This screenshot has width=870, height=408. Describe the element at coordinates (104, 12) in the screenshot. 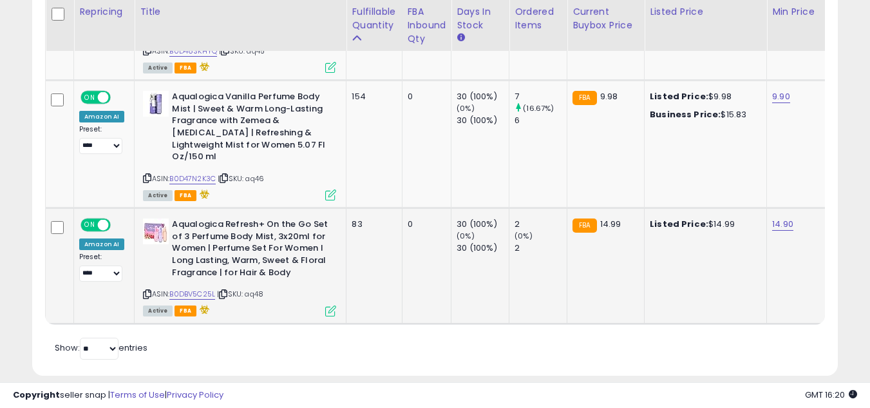

I see `div: Repricing` at that location.